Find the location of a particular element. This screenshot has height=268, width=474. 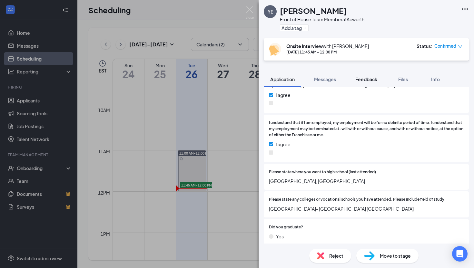

span: Please state where you went to high school (last attended) is located at coordinates (322, 172).